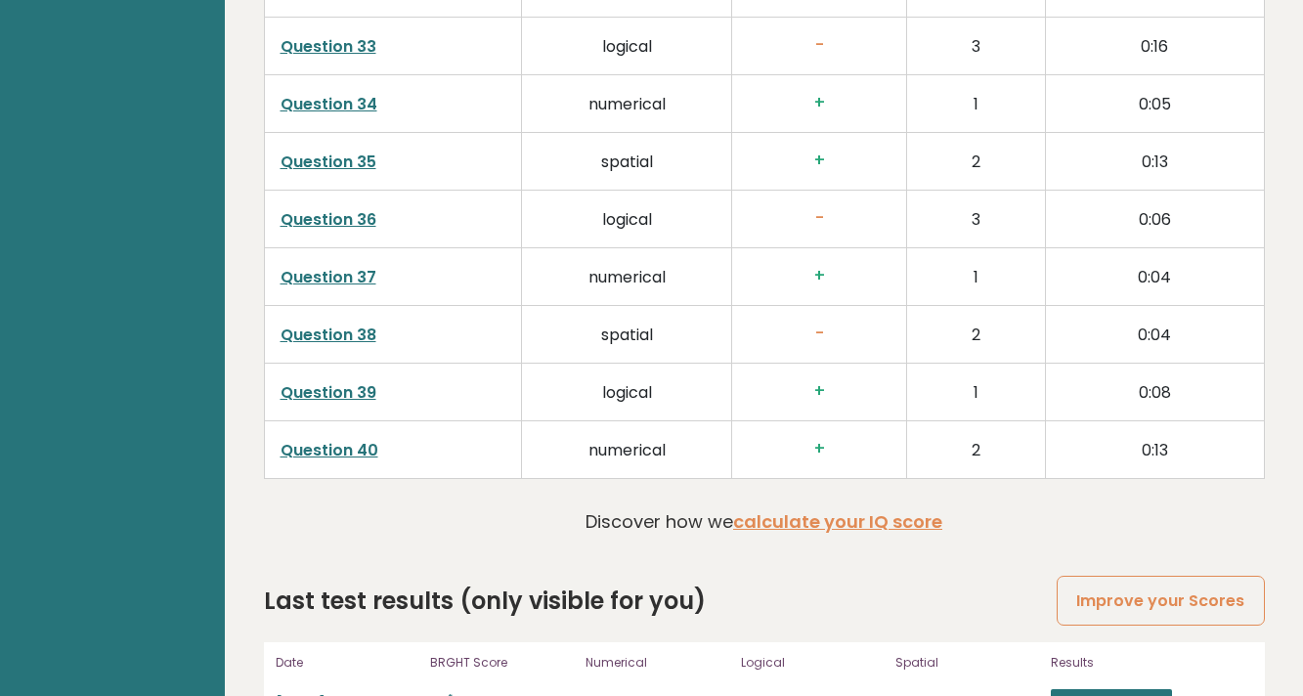  Describe the element at coordinates (1160, 600) in the screenshot. I see `a: Improve your Scores` at that location.